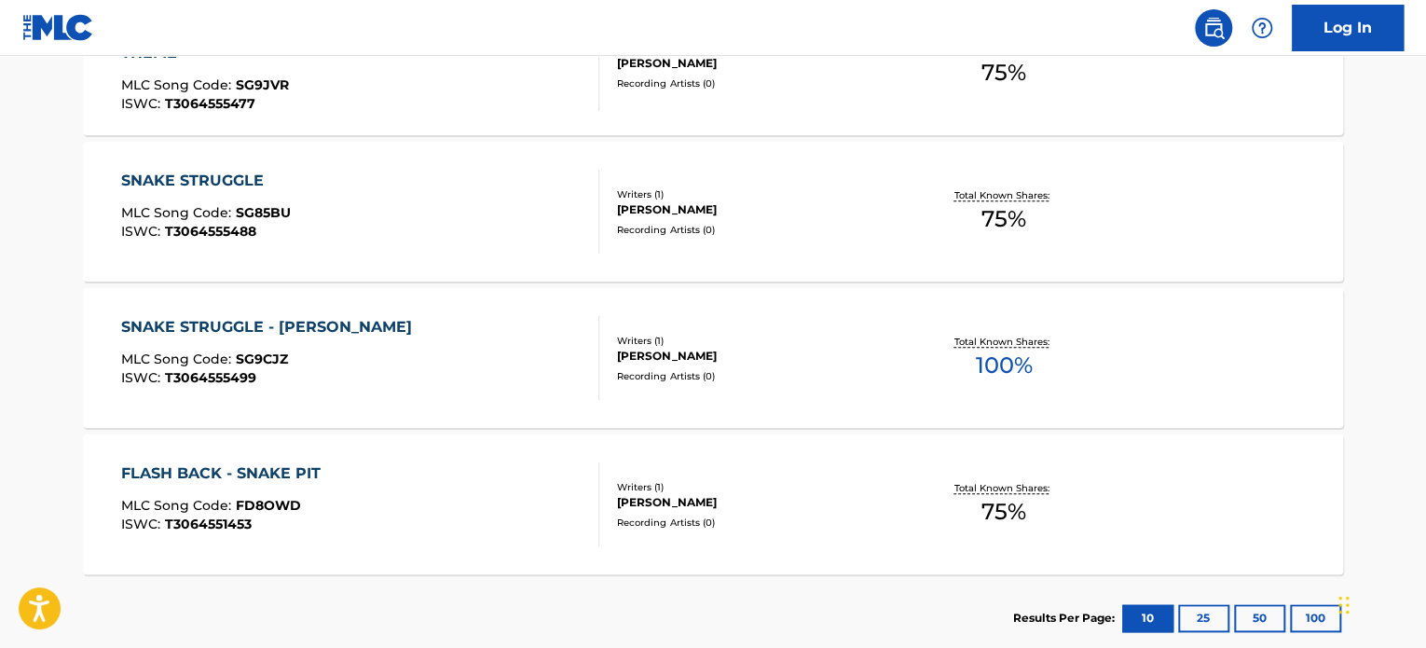 Image resolution: width=1426 pixels, height=648 pixels. Describe the element at coordinates (58, 27) in the screenshot. I see `img: MLC Logo` at that location.